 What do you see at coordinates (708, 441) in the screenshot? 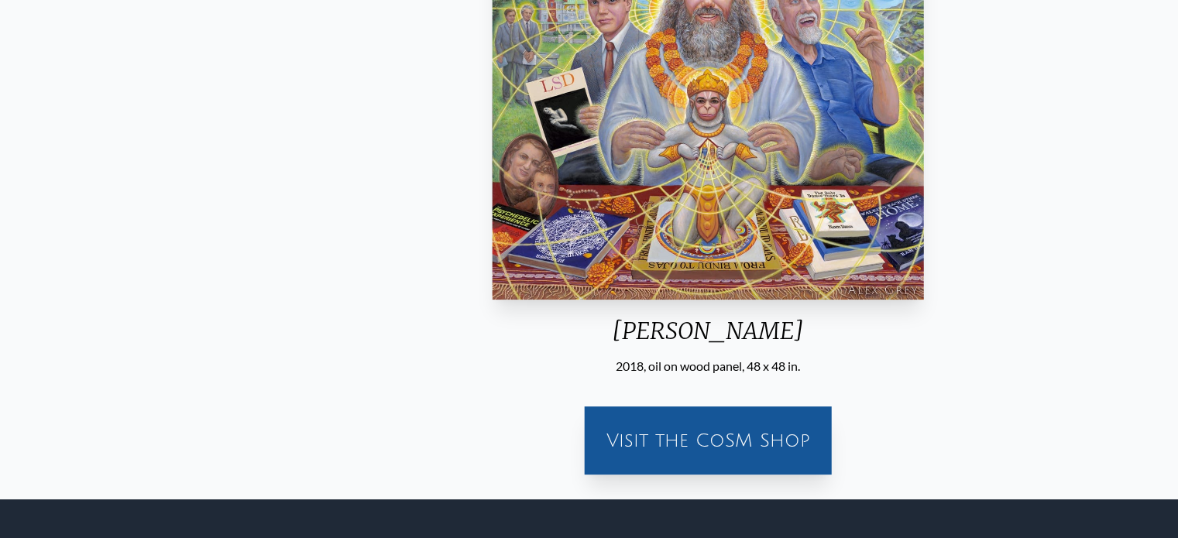
I see `div: Visit the CoSM Shop` at bounding box center [708, 441].